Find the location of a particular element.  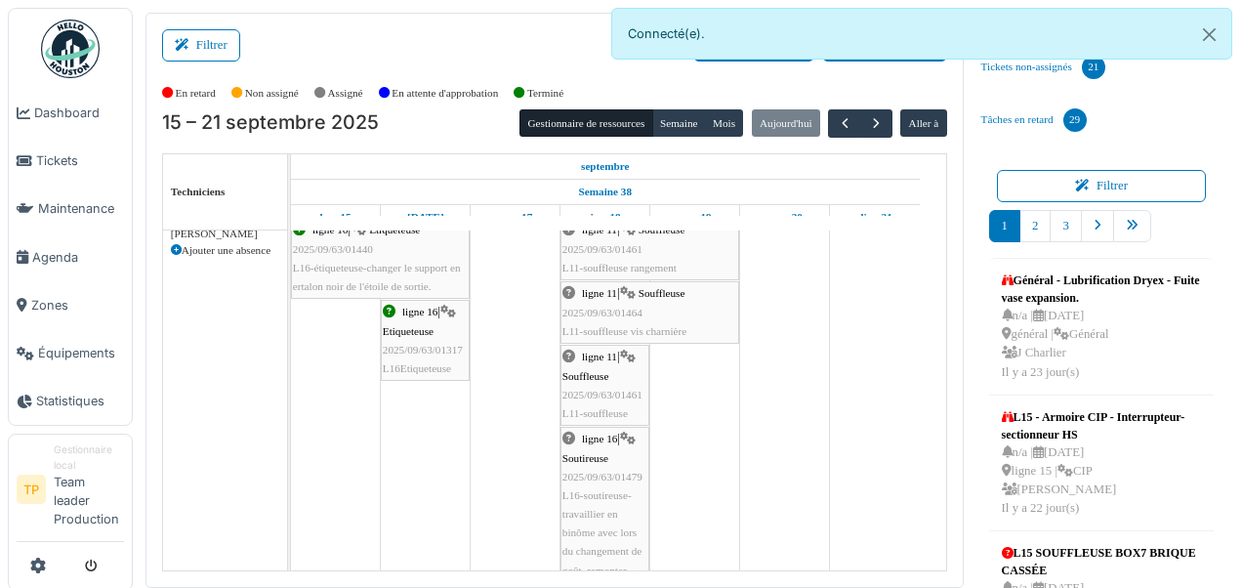

a: Zones is located at coordinates (70, 305).